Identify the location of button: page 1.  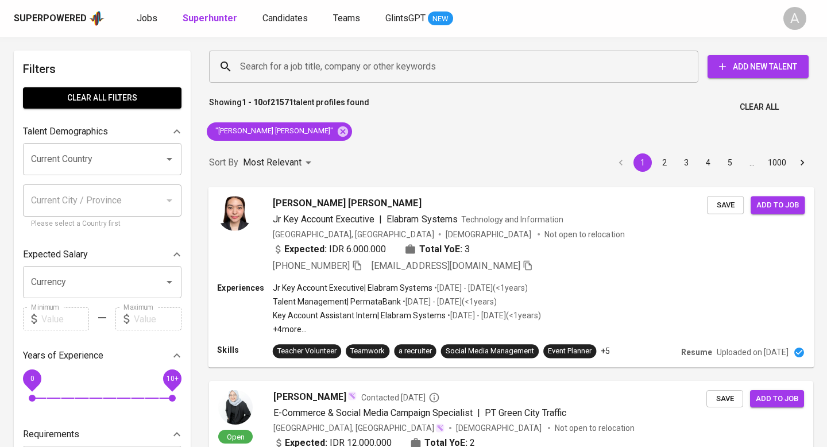
(642, 162).